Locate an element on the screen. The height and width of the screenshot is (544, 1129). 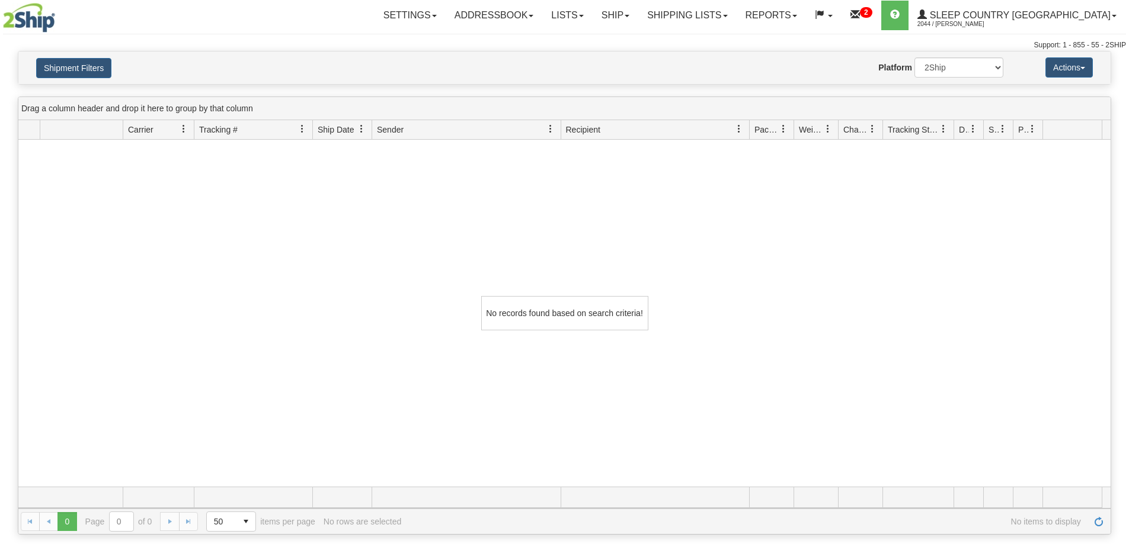
div: grid grouping header is located at coordinates (564, 108).